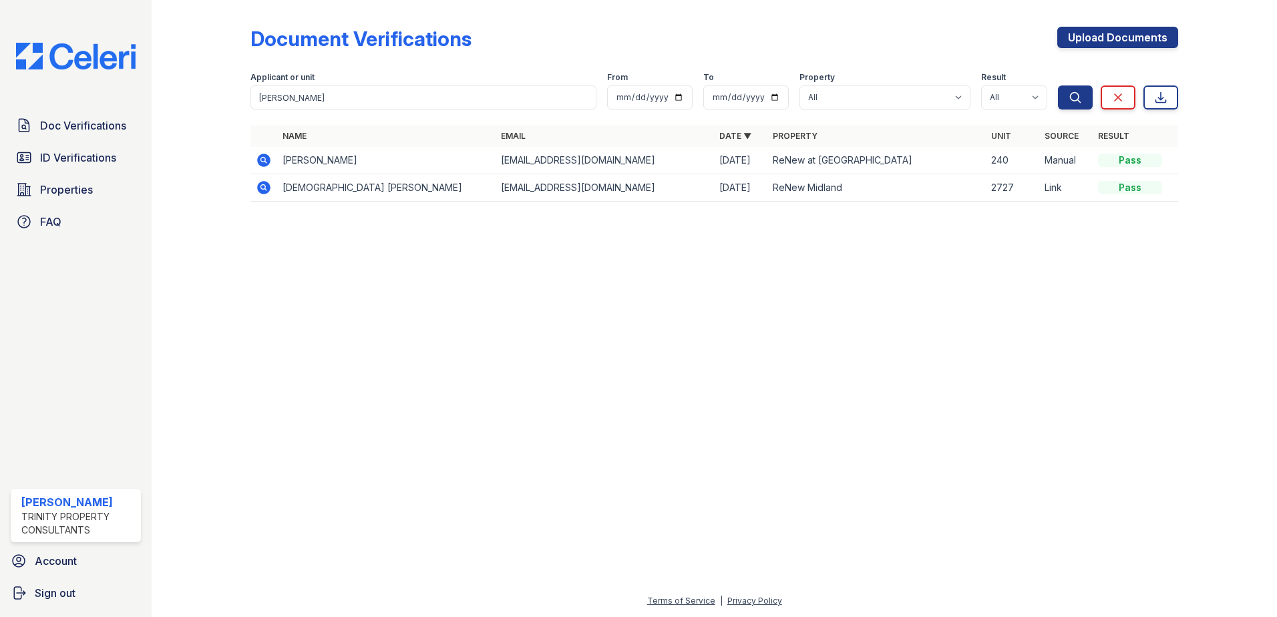 The height and width of the screenshot is (617, 1277). Describe the element at coordinates (78, 524) in the screenshot. I see `div: Trinity Property Consultants` at that location.